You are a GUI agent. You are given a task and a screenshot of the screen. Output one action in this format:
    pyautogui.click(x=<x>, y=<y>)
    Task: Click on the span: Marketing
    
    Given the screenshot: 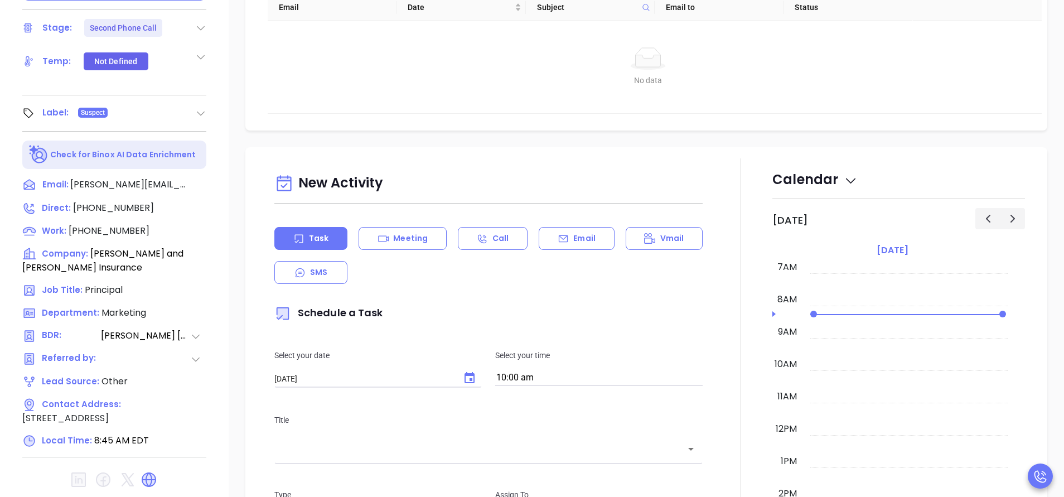 What is the action you would take?
    pyautogui.click(x=124, y=312)
    